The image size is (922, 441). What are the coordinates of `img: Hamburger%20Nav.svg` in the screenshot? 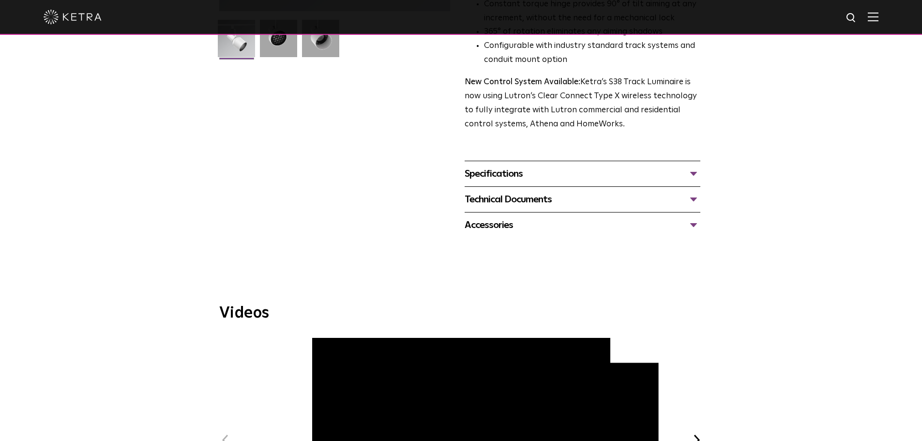 It's located at (873, 16).